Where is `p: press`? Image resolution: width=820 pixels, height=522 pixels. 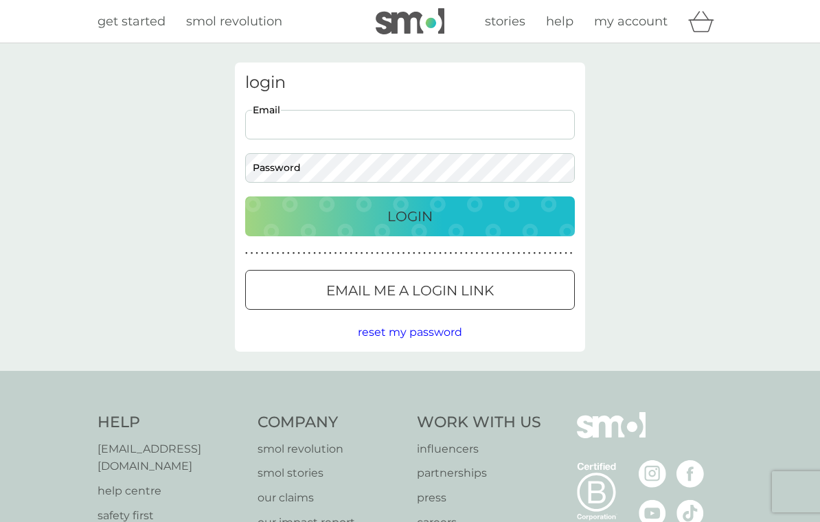
p: press is located at coordinates (479, 498).